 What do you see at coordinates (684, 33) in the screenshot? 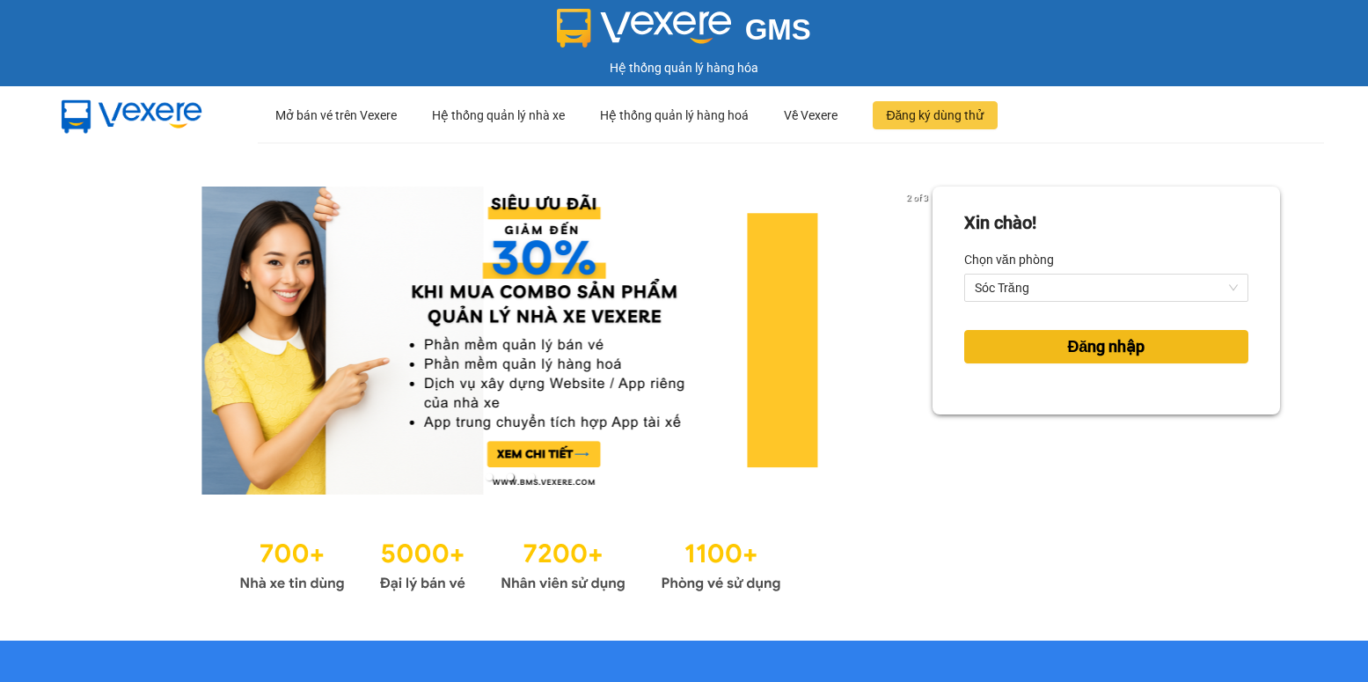
I see `a: GMS` at bounding box center [684, 33].